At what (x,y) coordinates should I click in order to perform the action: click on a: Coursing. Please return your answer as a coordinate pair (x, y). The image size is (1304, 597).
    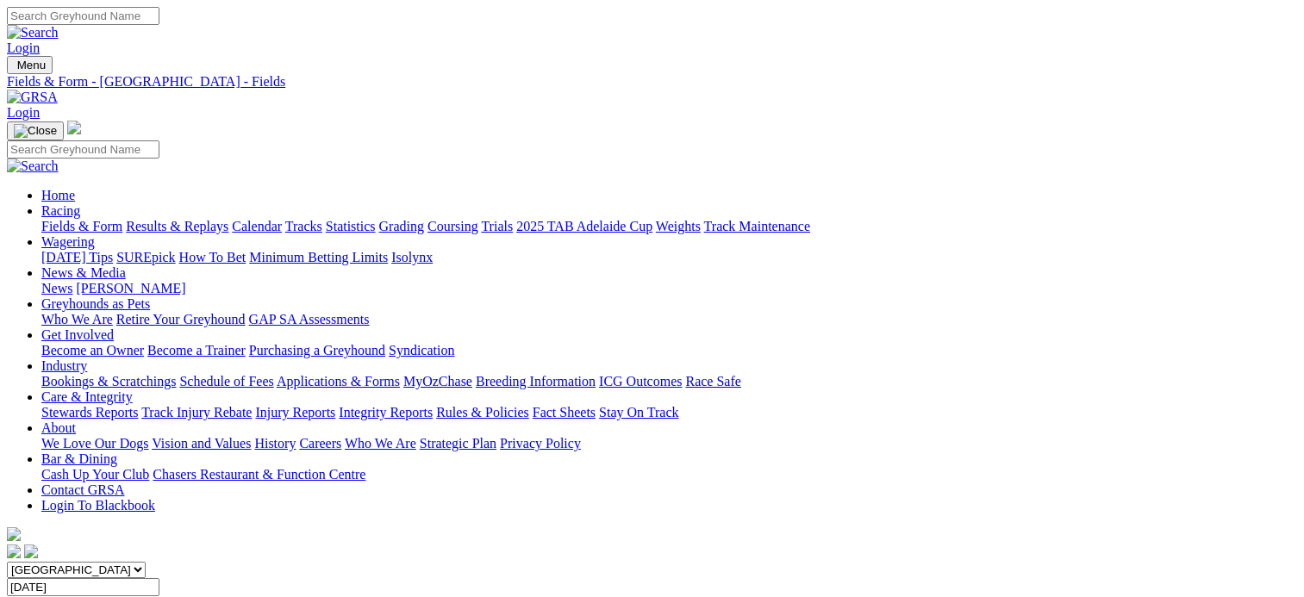
    Looking at the image, I should click on (452, 226).